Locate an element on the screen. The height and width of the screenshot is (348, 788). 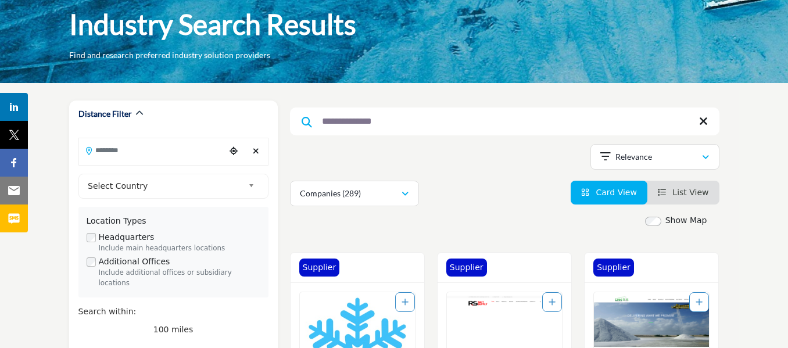
h2: Distance Filter is located at coordinates (105, 114).